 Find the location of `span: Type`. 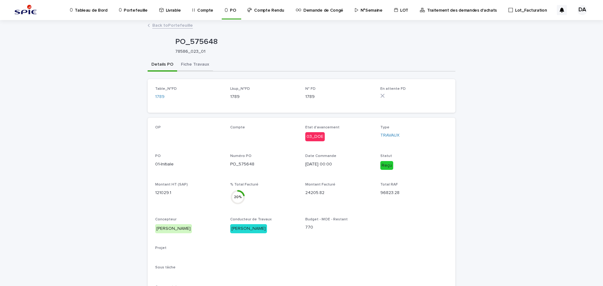

span: Type is located at coordinates (385, 128).